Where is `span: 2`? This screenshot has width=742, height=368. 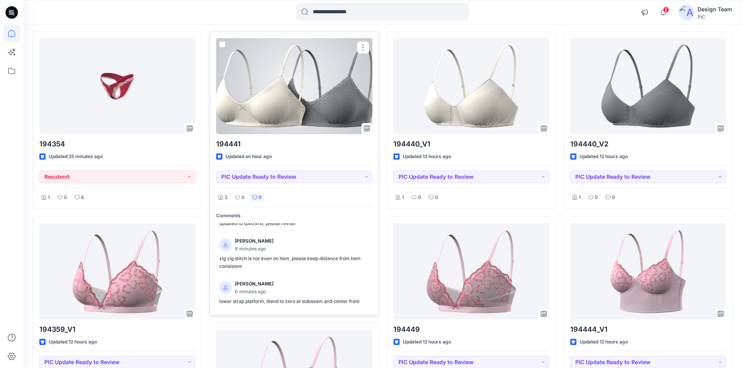 span: 2 is located at coordinates (666, 10).